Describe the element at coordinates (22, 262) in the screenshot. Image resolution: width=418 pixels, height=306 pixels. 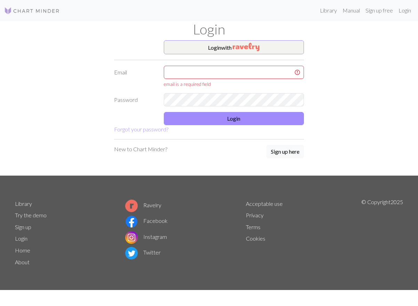
I see `a: About` at that location.